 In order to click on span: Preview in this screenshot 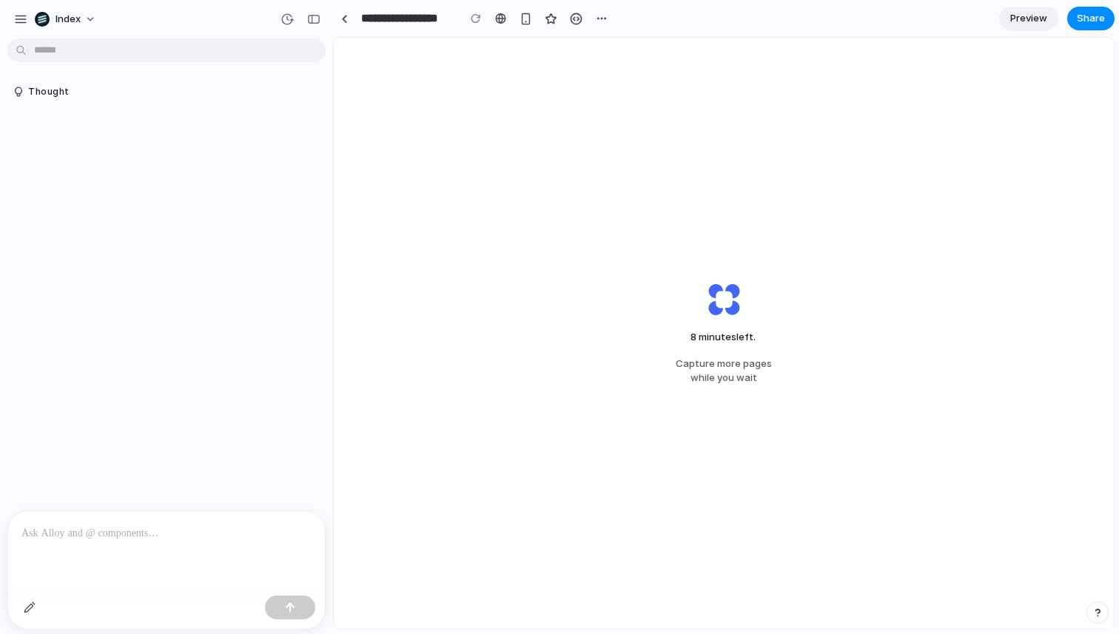, I will do `click(1028, 18)`.